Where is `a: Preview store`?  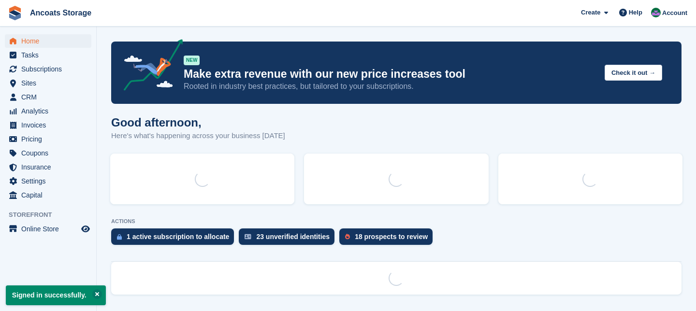
a: Preview store is located at coordinates (86, 229).